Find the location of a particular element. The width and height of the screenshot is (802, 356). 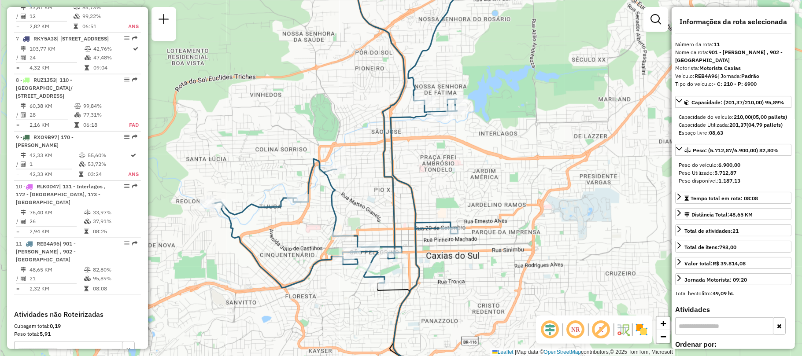

div: Capacidade Utilizada: is located at coordinates (733, 125).